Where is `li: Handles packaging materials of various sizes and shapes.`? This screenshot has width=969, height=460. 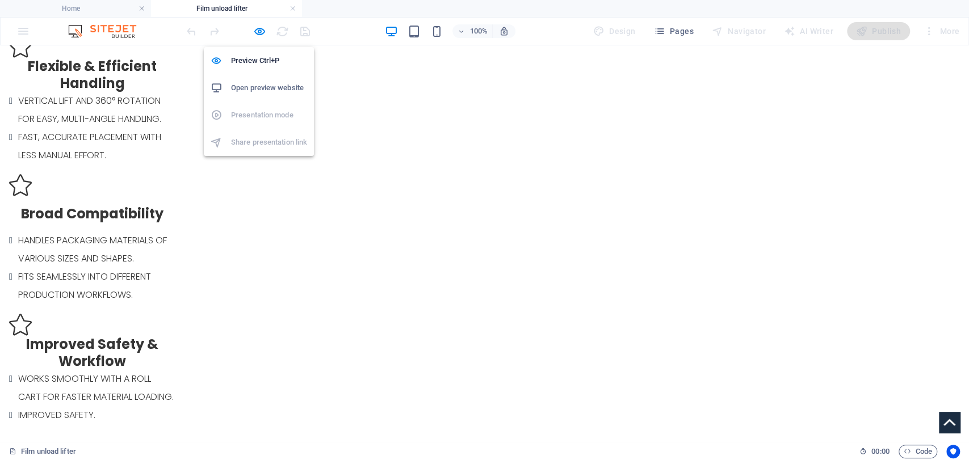 li: Handles packaging materials of various sizes and shapes. is located at coordinates (96, 204).